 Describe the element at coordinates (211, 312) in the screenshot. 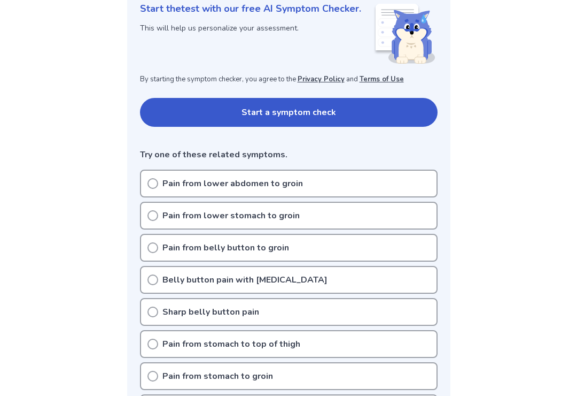

I see `p: Sharp belly button pain` at that location.